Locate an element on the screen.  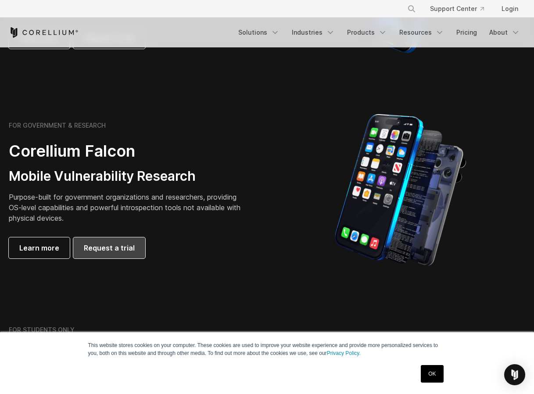
h6: FOR STUDENTS ONLY is located at coordinates (42, 330).